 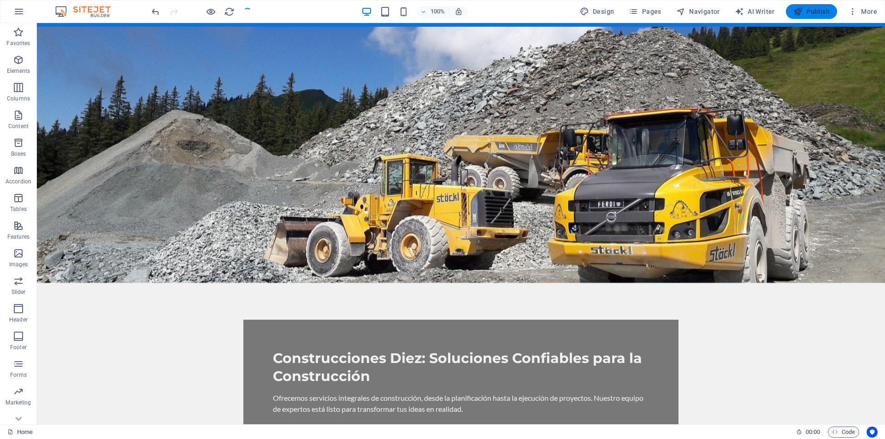 What do you see at coordinates (808, 432) in the screenshot?
I see `h6: Session time` at bounding box center [808, 432].